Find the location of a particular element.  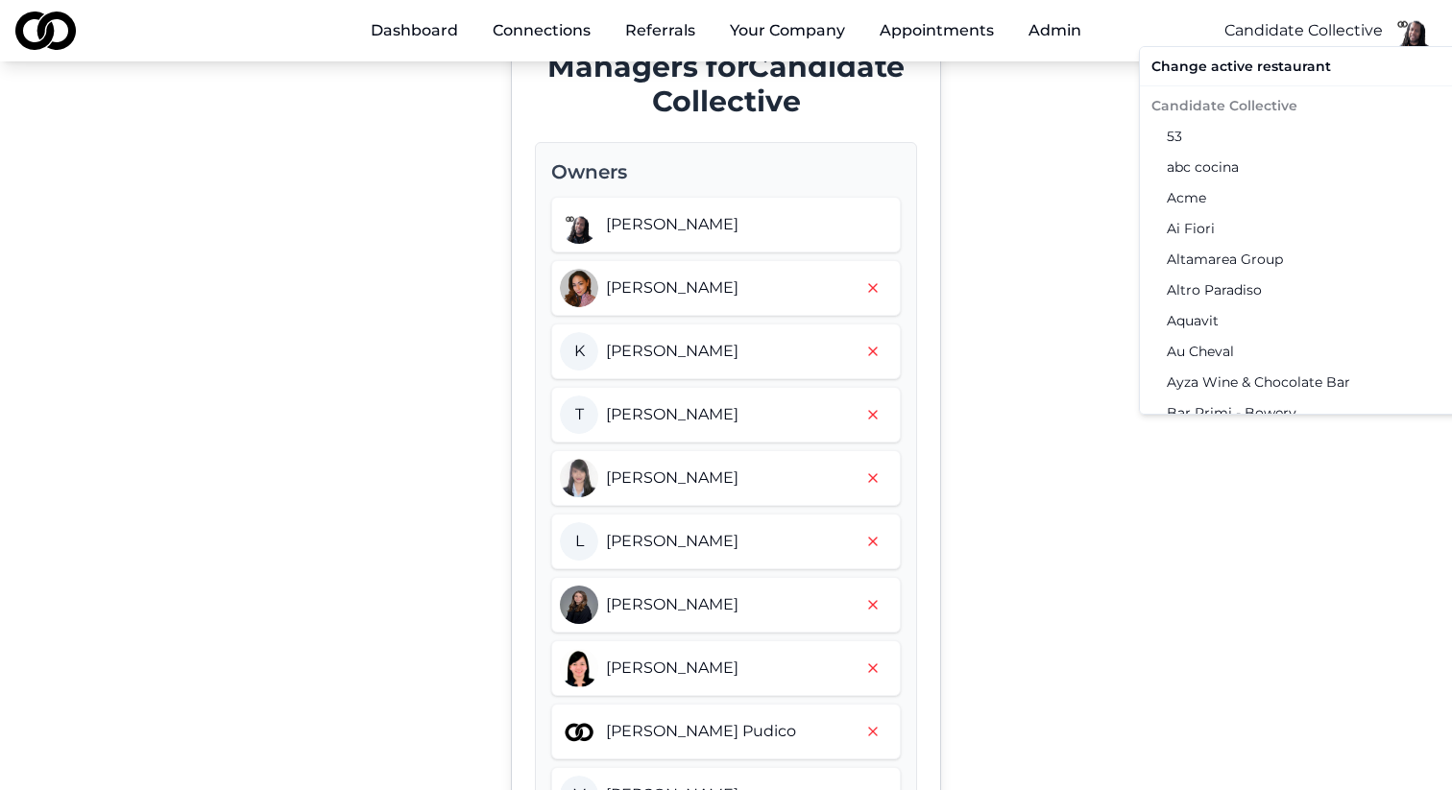

img: fc566690-cf65-45d8-a465-1d4f683599e2-basimCC1-profile_picture.png is located at coordinates (1413, 31).